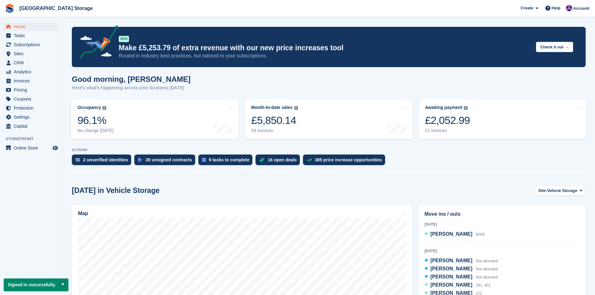 Image resolution: width=595 pixels, height=295 pixels. I want to click on a: 9 tasks to complete, so click(227, 161).